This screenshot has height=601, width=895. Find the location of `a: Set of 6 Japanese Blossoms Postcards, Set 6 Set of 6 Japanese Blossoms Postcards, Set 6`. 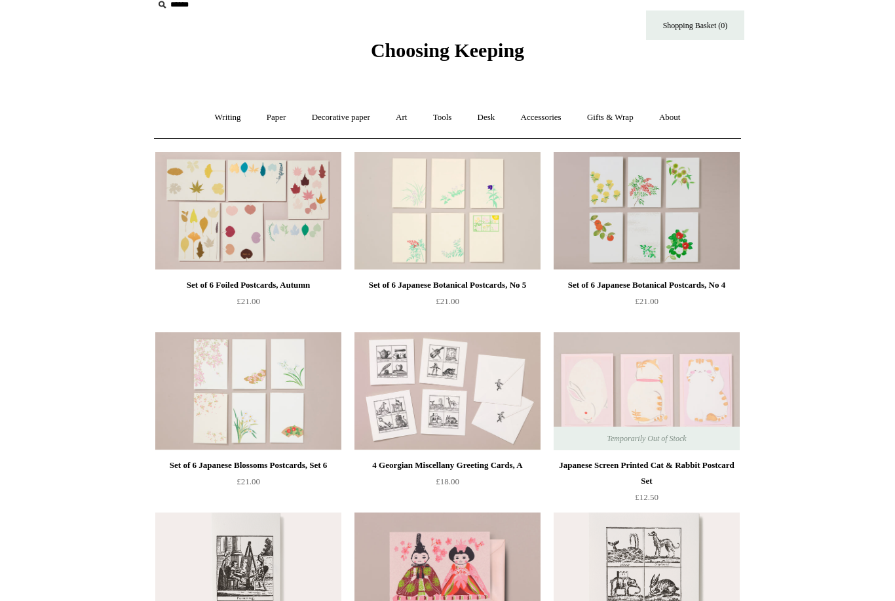

a: Set of 6 Japanese Blossoms Postcards, Set 6 Set of 6 Japanese Blossoms Postcards, Set 6 is located at coordinates (248, 391).